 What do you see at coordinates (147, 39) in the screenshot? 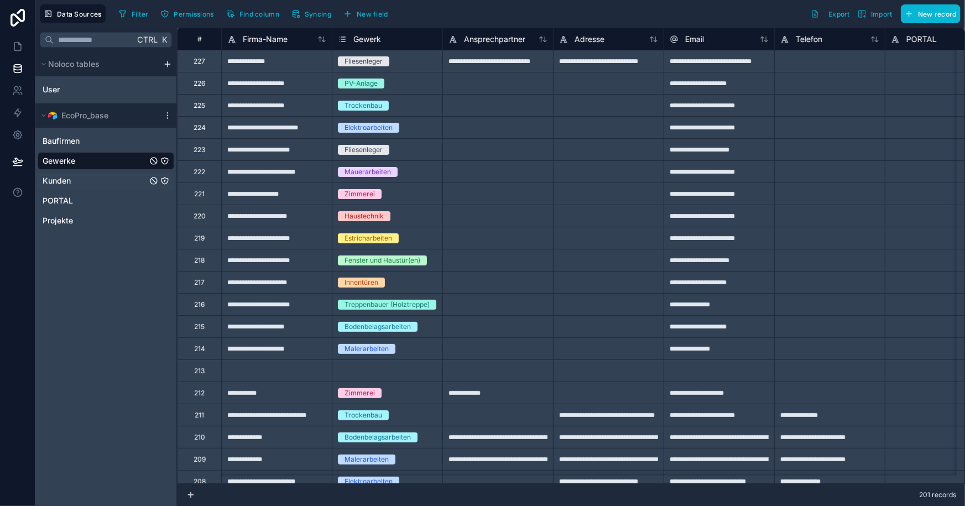
I see `span: Ctrl` at bounding box center [147, 39].